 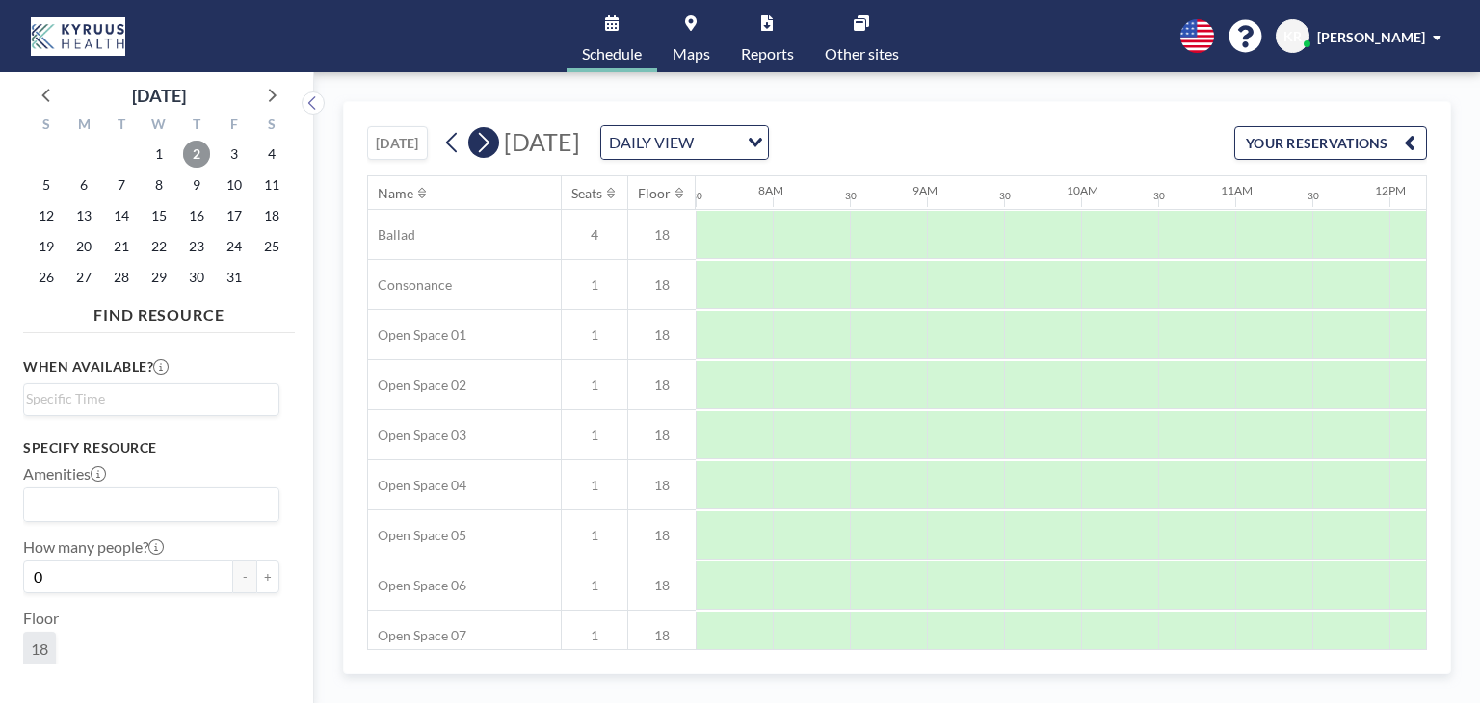 What do you see at coordinates (925, 190) in the screenshot?
I see `div: 9AM` at bounding box center [925, 190].